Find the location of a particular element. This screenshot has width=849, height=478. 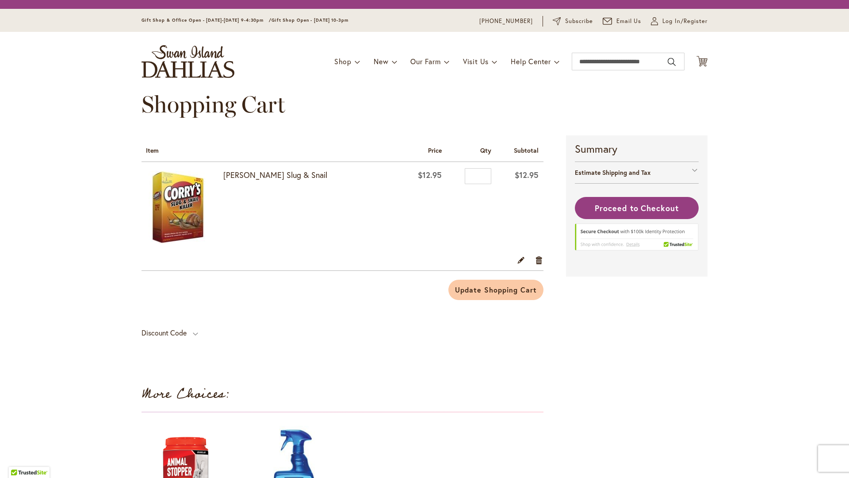

a: Corry's Slug & Snail is located at coordinates (182, 208).